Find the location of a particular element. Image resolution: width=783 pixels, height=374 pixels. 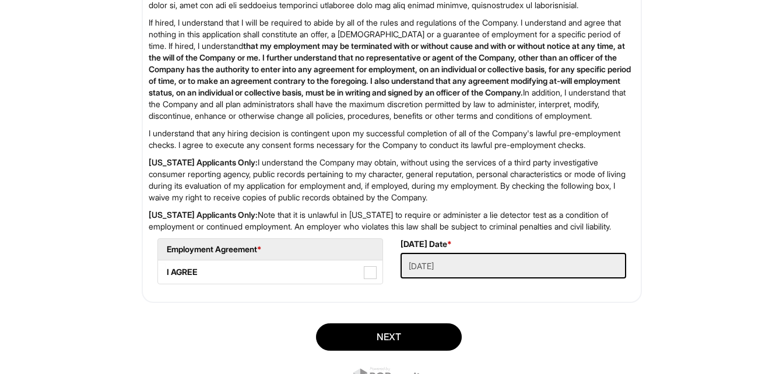

button: Next is located at coordinates (389, 337).